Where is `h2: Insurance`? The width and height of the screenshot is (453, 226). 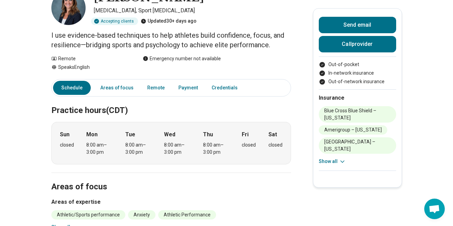 h2: Insurance is located at coordinates (357, 98).